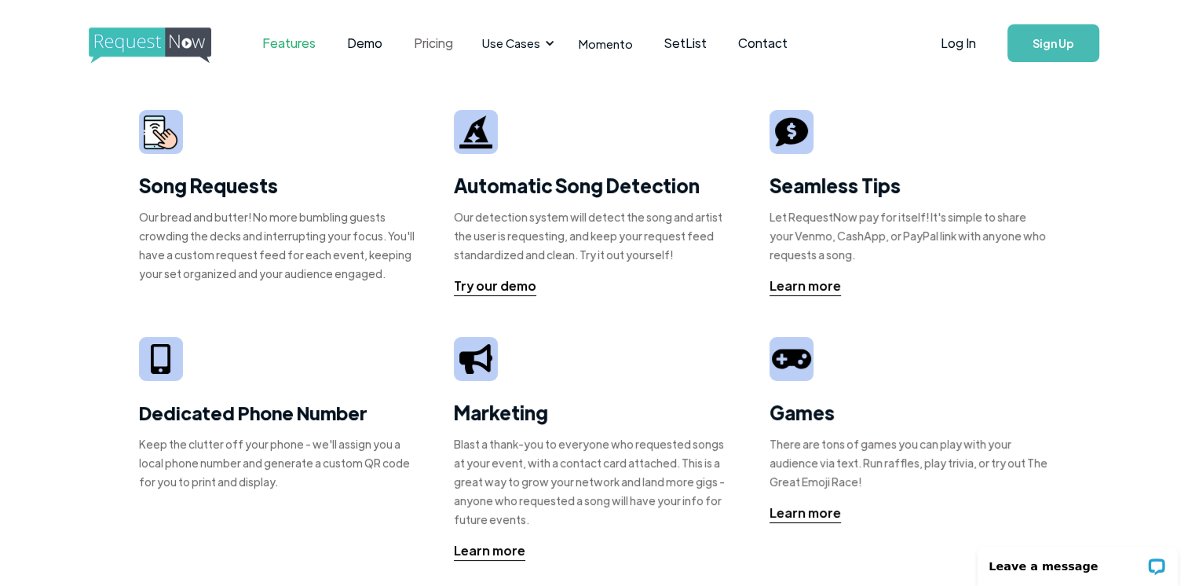 This screenshot has height=586, width=1188. Describe the element at coordinates (160, 132) in the screenshot. I see `img: smarphone` at that location.